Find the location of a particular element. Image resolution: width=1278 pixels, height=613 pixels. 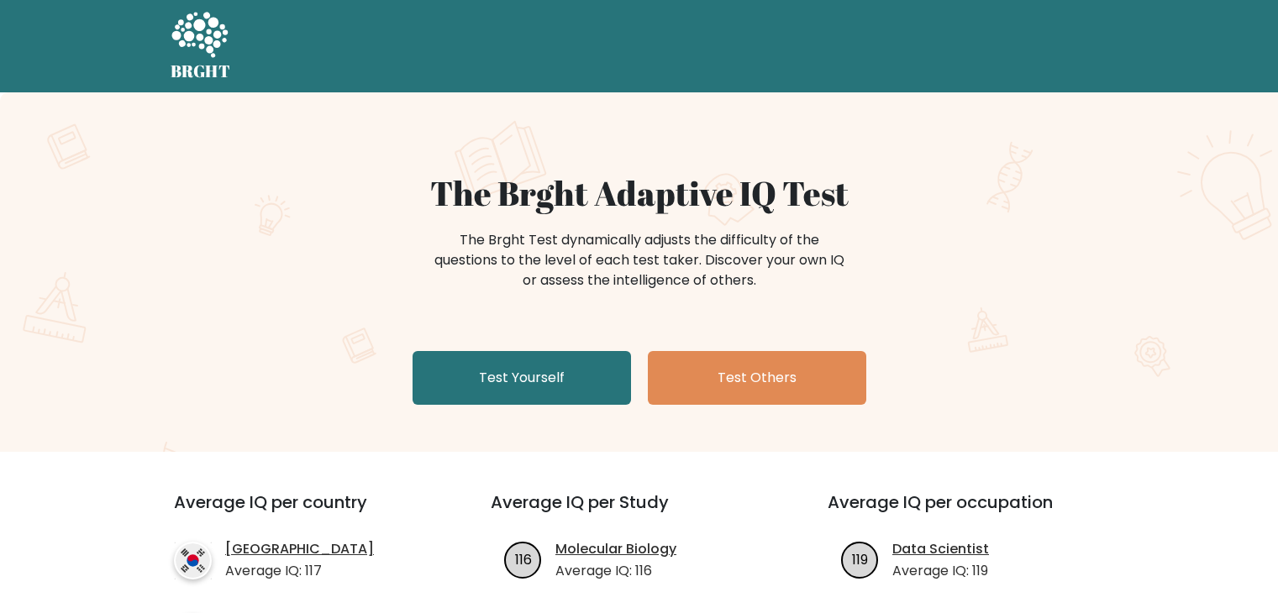

h3: Average IQ per Study is located at coordinates (639, 513).